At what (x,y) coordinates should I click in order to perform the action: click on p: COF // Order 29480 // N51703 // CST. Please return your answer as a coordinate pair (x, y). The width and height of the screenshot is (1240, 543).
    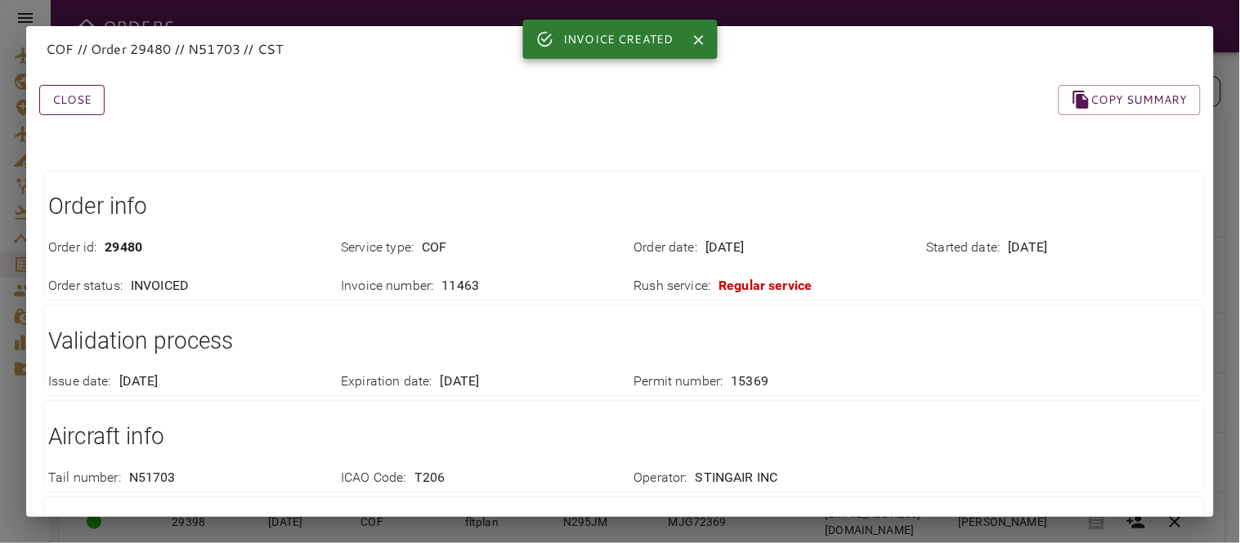
    Looking at the image, I should click on (619, 49).